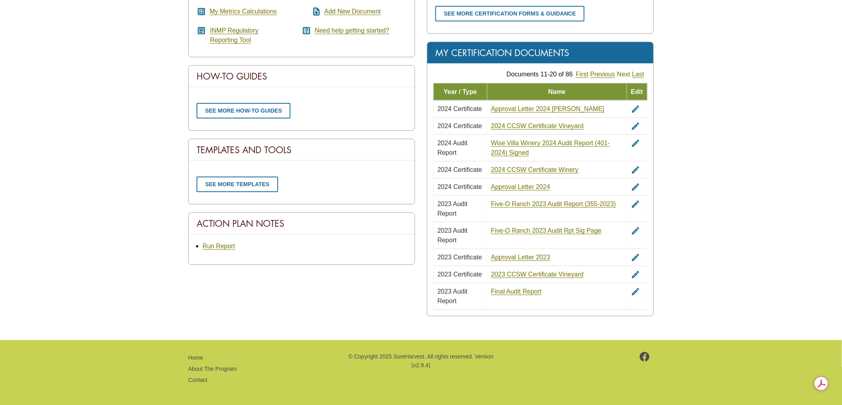  Describe the element at coordinates (540, 53) in the screenshot. I see `div: My Certification Documents` at that location.